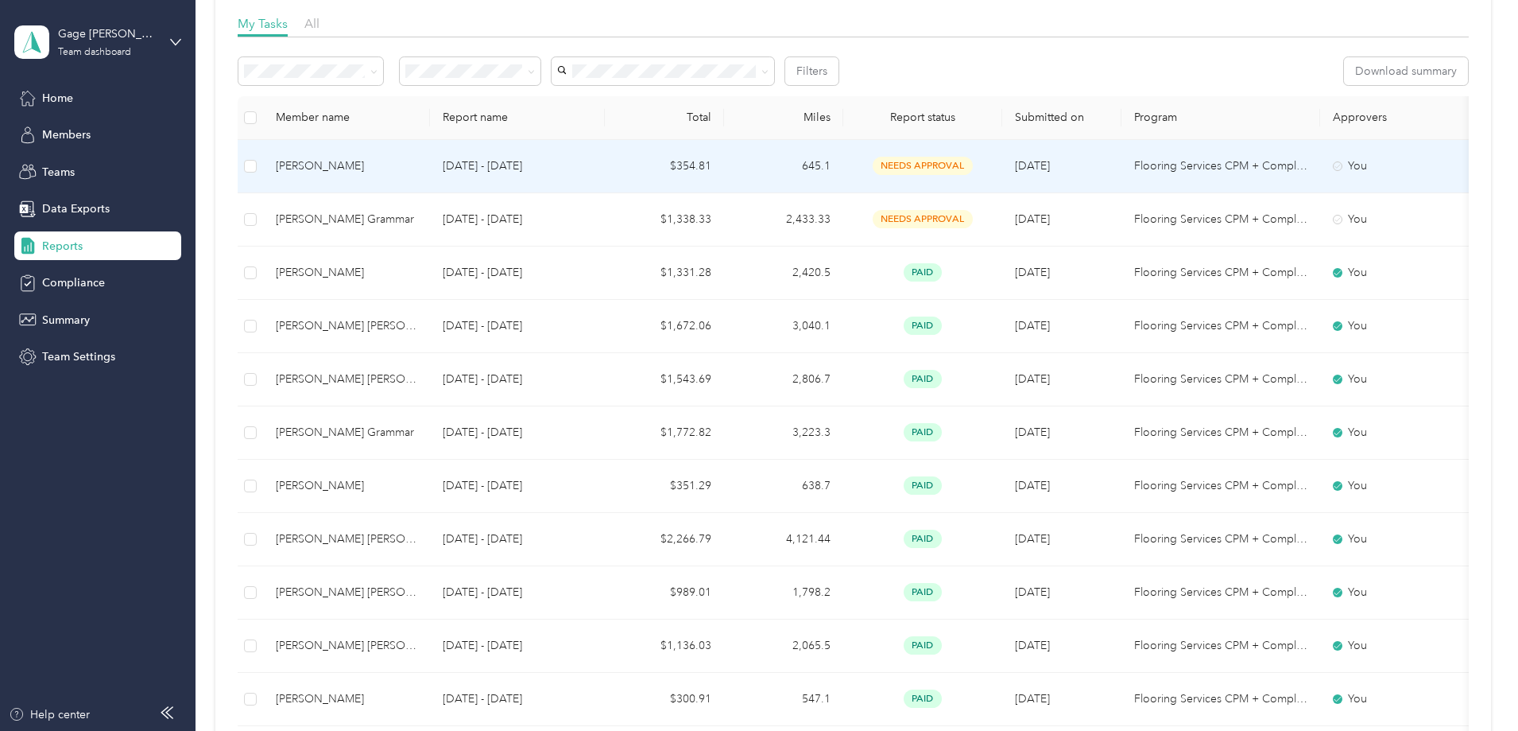 The width and height of the screenshot is (1518, 731). What do you see at coordinates (665, 645) in the screenshot?
I see `td: $1,136.03` at bounding box center [665, 645].